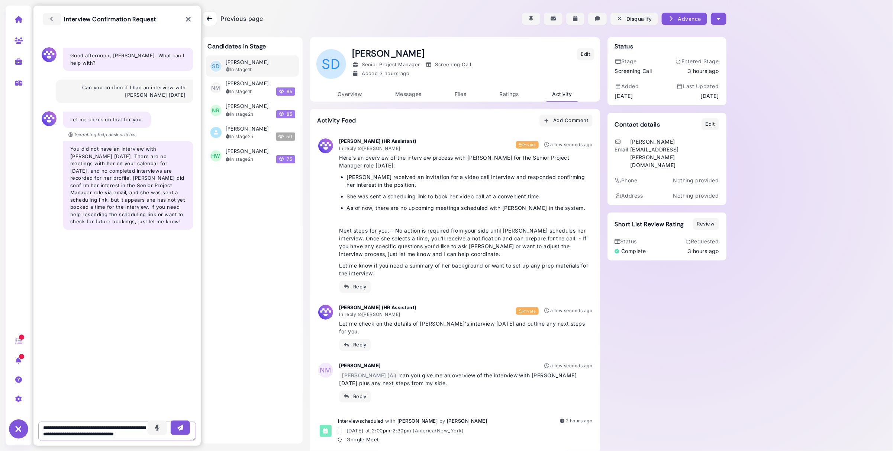 The image size is (893, 451). I want to click on a: Previous page, so click(233, 19).